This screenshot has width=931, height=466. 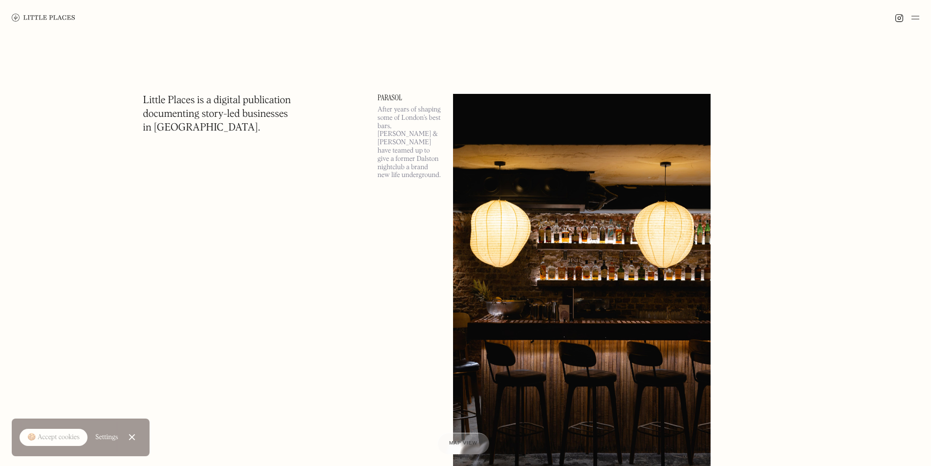 I want to click on a: Settings, so click(x=106, y=437).